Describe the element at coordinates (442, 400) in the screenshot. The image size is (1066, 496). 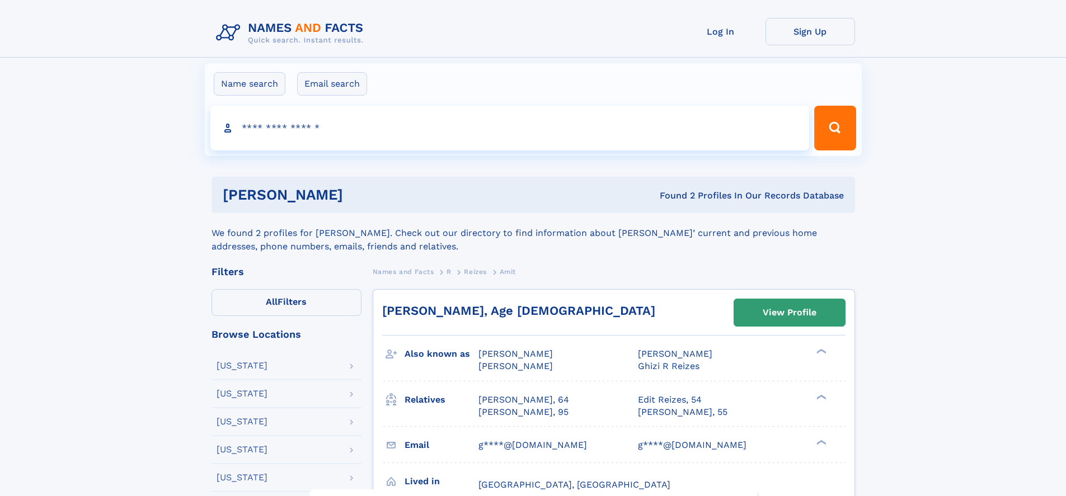
I see `h3: Relatives` at that location.